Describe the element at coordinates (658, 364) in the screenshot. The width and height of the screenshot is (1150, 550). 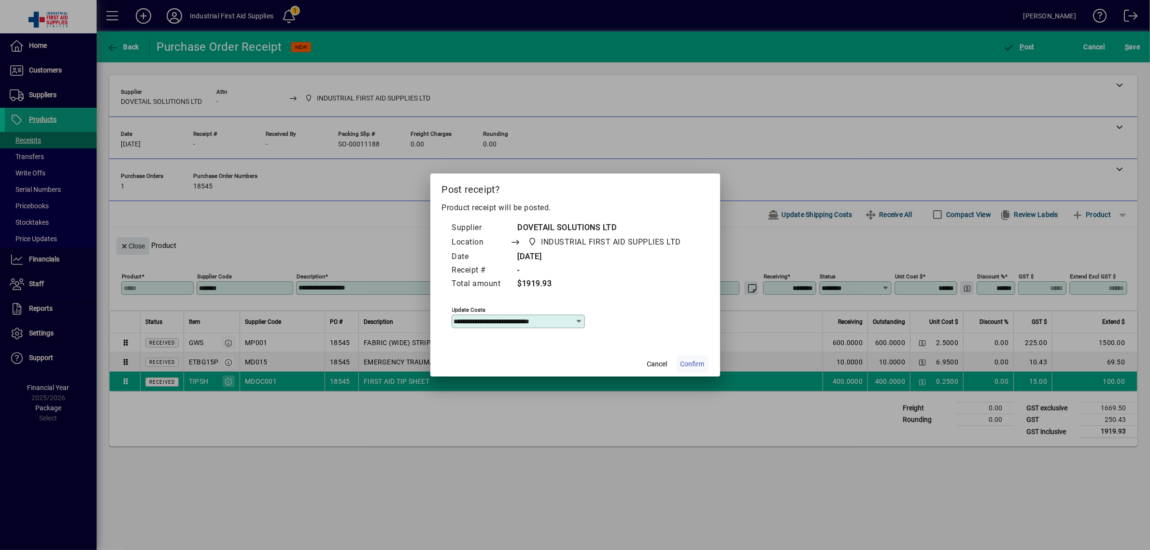
I see `span: Cancel` at that location.